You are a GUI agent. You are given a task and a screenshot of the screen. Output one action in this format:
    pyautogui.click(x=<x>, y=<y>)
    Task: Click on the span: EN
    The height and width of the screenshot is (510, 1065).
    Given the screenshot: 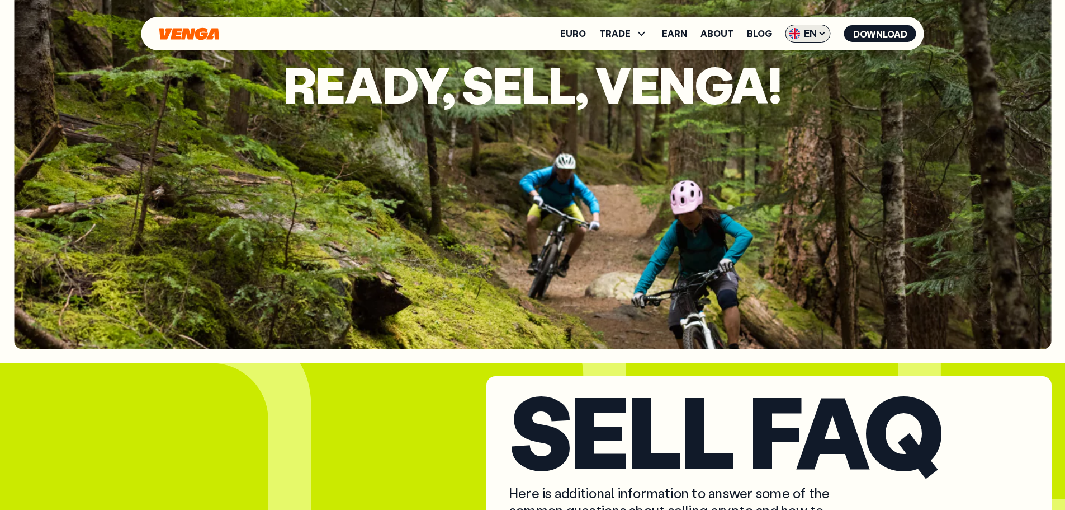 What is the action you would take?
    pyautogui.click(x=808, y=34)
    